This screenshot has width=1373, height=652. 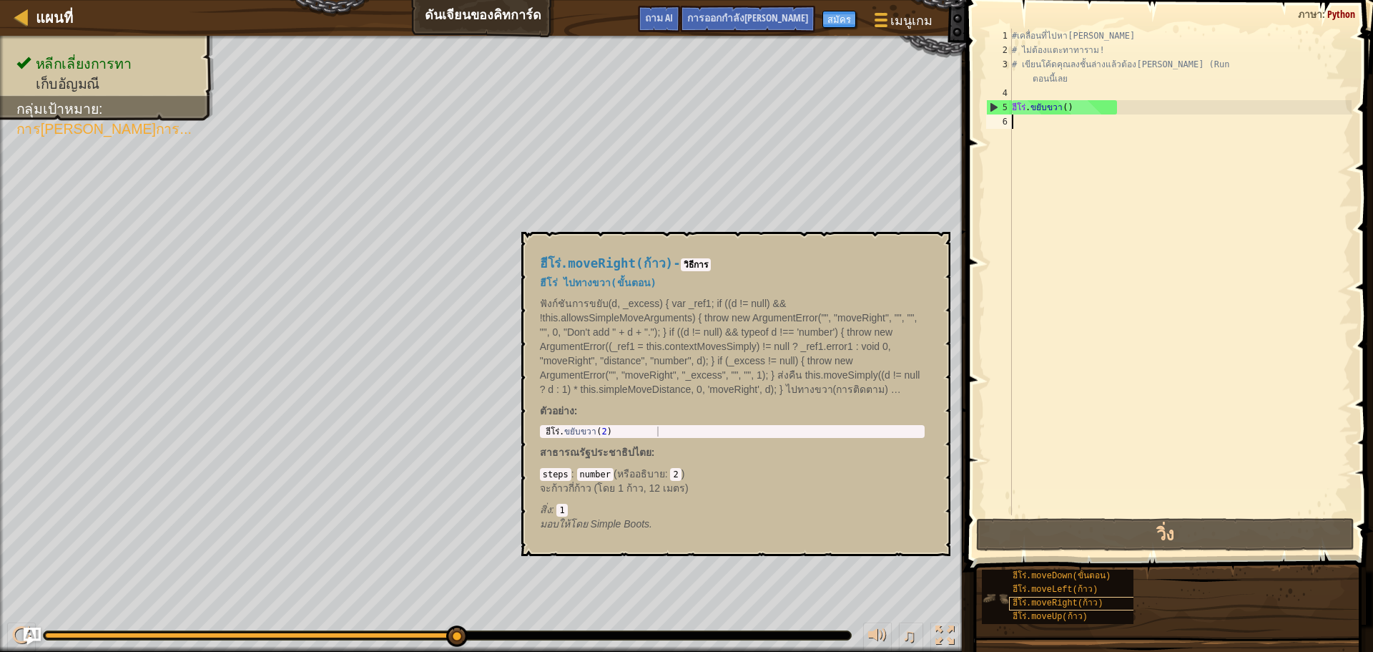 What do you see at coordinates (675, 474) in the screenshot?
I see `code: 2` at bounding box center [675, 474].